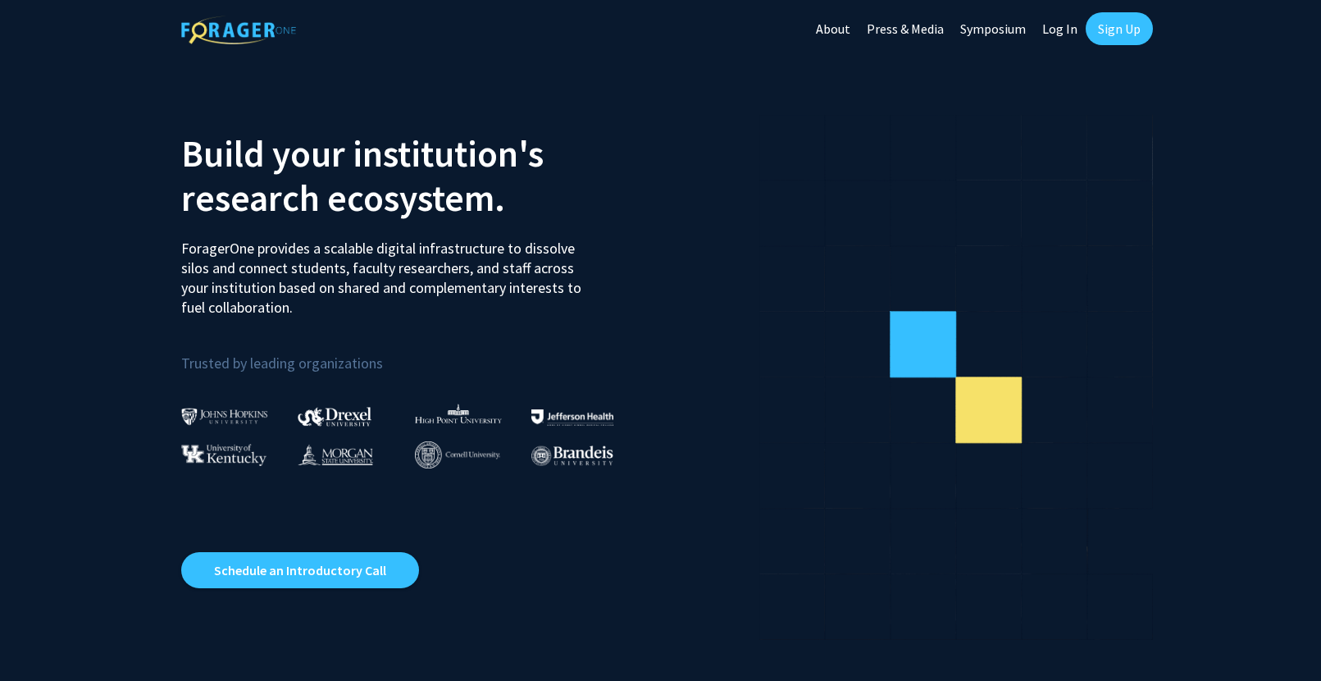 This screenshot has width=1321, height=681. I want to click on img: University of Kentucky, so click(224, 454).